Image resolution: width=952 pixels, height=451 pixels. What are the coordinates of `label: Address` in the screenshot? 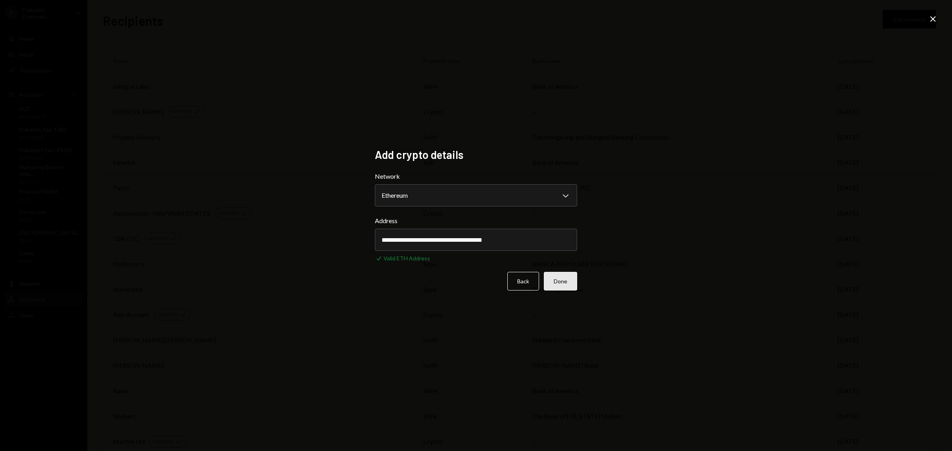 It's located at (476, 221).